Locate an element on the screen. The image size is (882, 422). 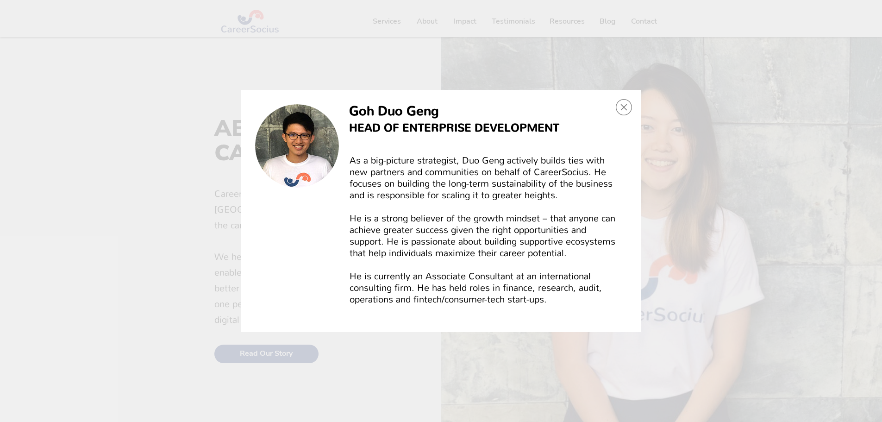
span: He is a strong believer of the growth mindset – that anyone can achieve greater success given the... is located at coordinates (482, 236).